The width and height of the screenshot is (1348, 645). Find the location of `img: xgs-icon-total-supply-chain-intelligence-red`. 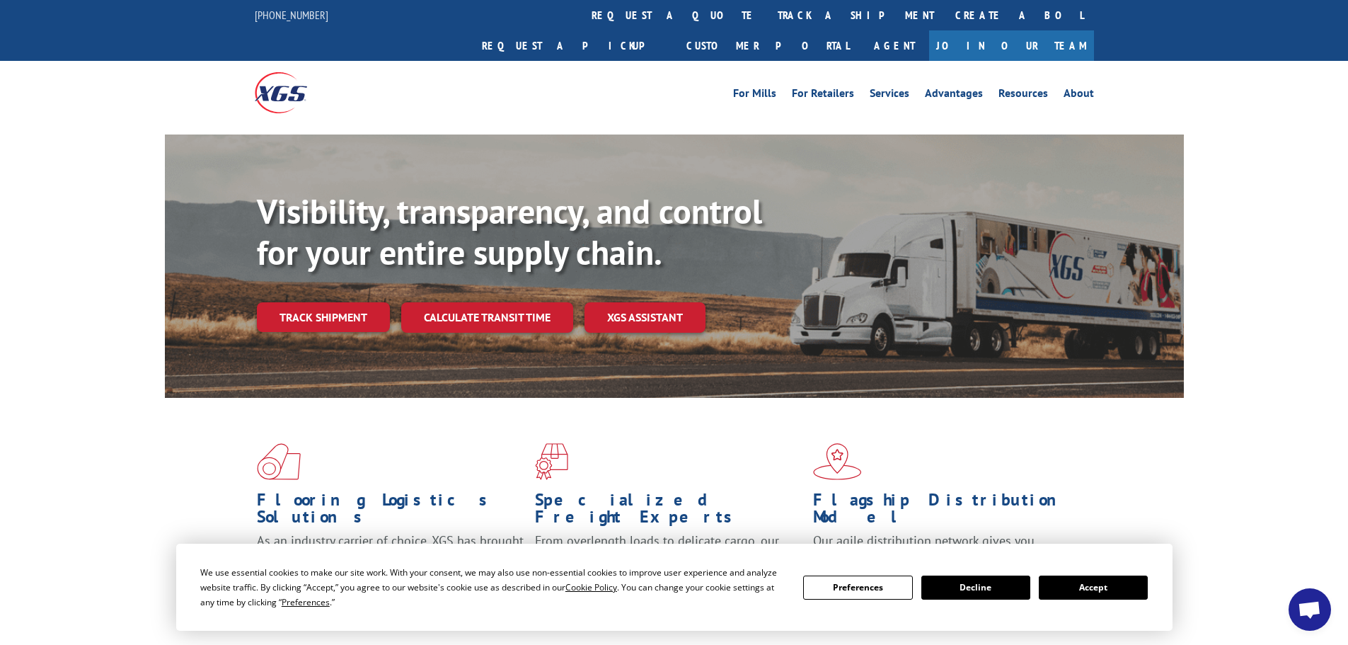

img: xgs-icon-total-supply-chain-intelligence-red is located at coordinates (279, 461).